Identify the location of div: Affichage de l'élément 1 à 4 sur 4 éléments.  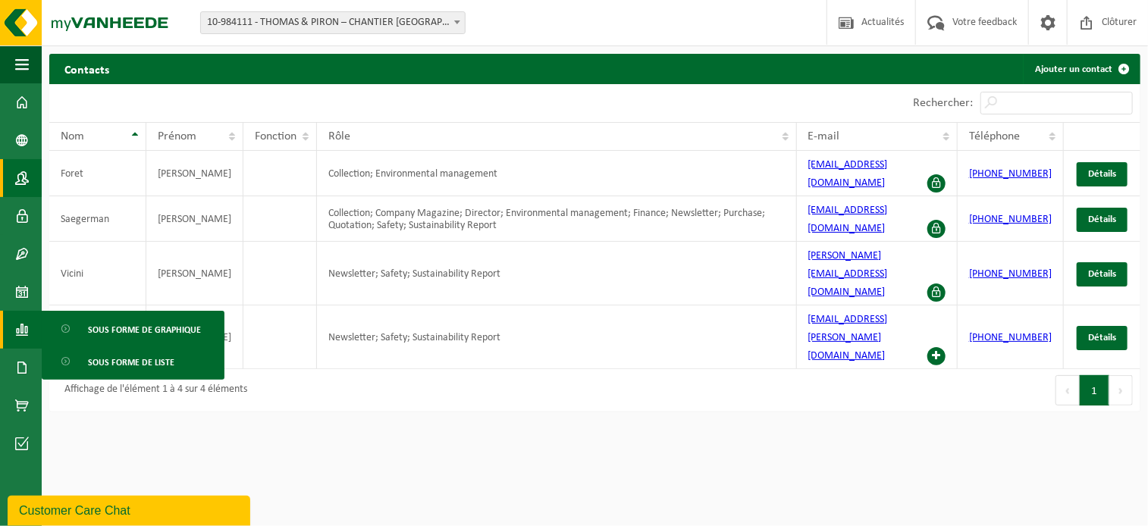
(152, 390).